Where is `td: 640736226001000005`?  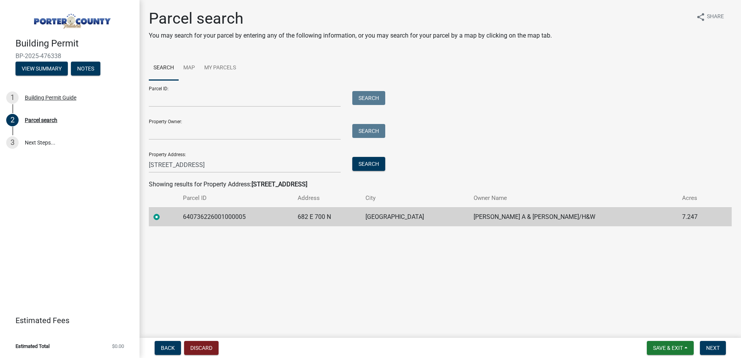 td: 640736226001000005 is located at coordinates (236, 217).